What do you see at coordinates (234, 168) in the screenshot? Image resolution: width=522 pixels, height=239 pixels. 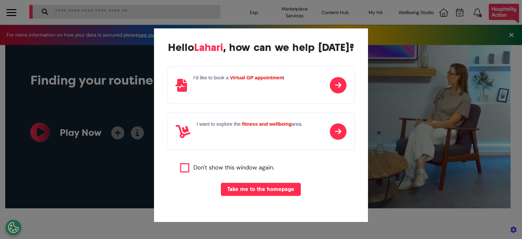 I see `label: Don't show this window again.` at bounding box center [234, 168].